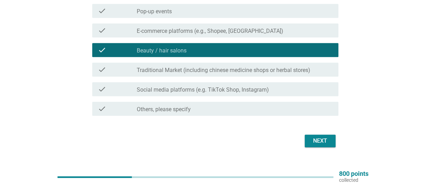  Describe the element at coordinates (320, 141) in the screenshot. I see `div: Next` at that location.